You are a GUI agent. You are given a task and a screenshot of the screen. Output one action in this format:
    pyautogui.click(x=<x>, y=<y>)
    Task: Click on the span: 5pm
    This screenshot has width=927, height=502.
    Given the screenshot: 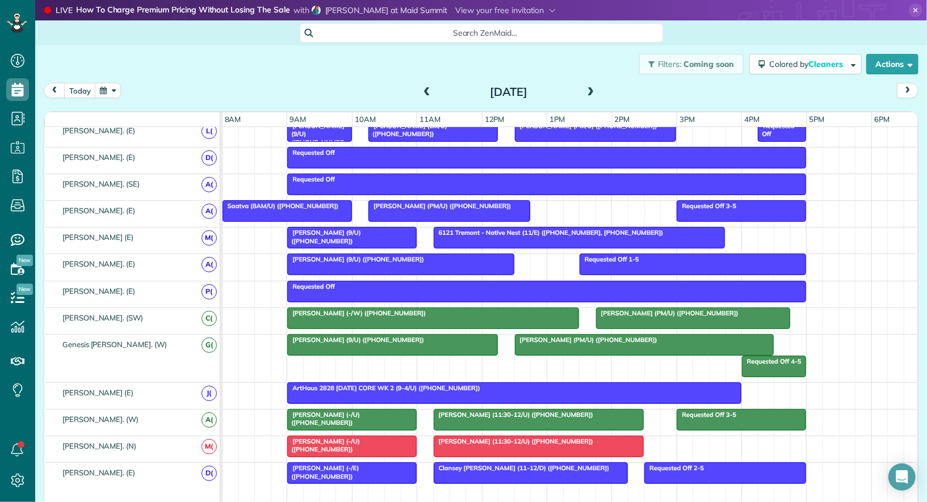 What is the action you would take?
    pyautogui.click(x=817, y=119)
    